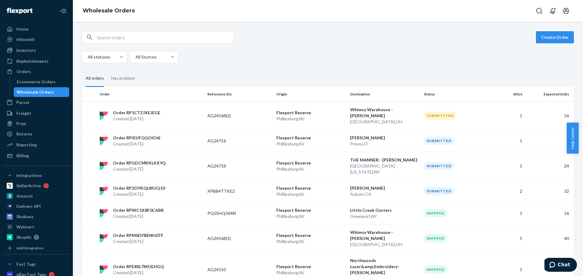  Describe the element at coordinates (36, 186) in the screenshot. I see `a: SellerActive` at that location.